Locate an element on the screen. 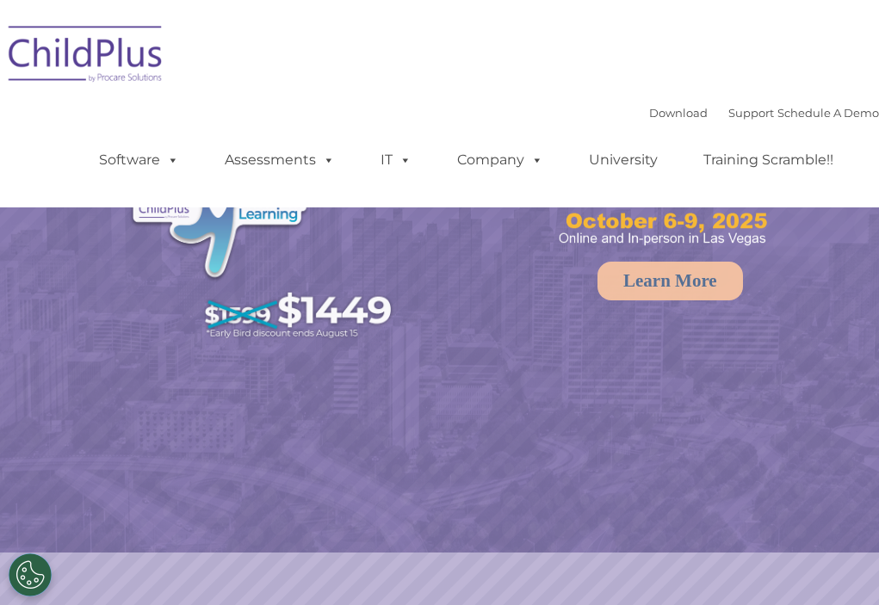  a: Training Scramble!! is located at coordinates (768, 160).